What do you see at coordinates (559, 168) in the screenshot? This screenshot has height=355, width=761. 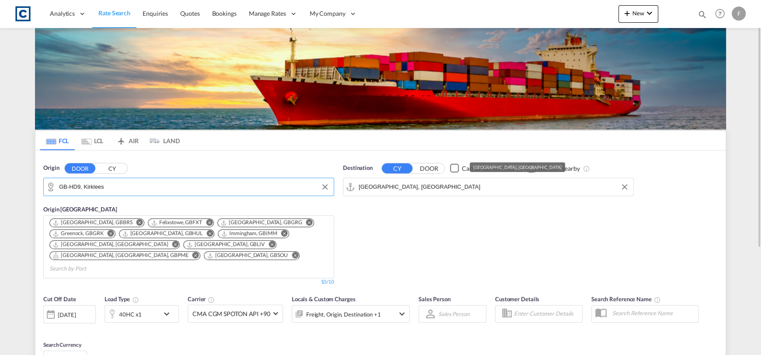 I see `div: Include Nearby` at bounding box center [559, 168].